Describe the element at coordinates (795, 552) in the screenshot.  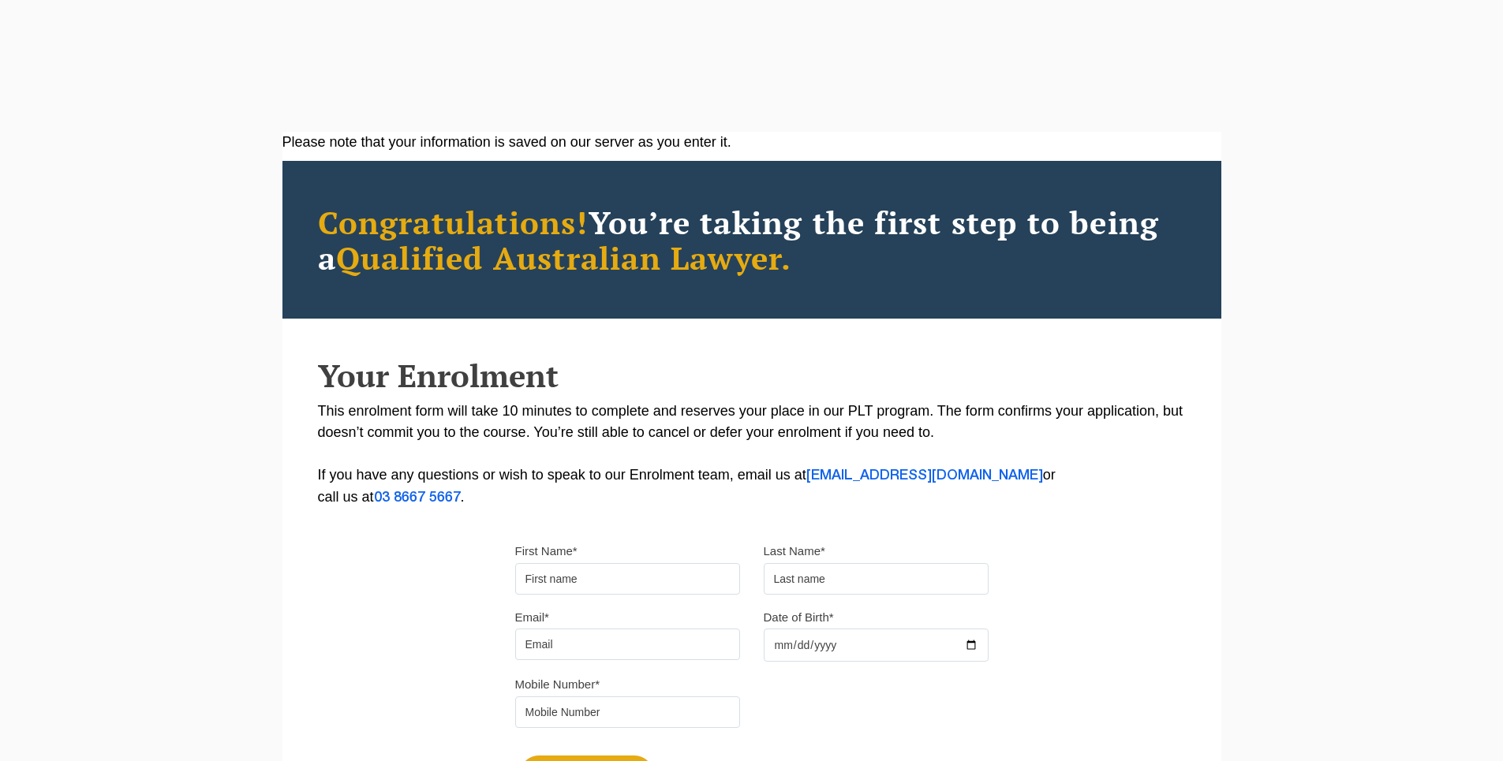
I see `label: Last Name*` at that location.